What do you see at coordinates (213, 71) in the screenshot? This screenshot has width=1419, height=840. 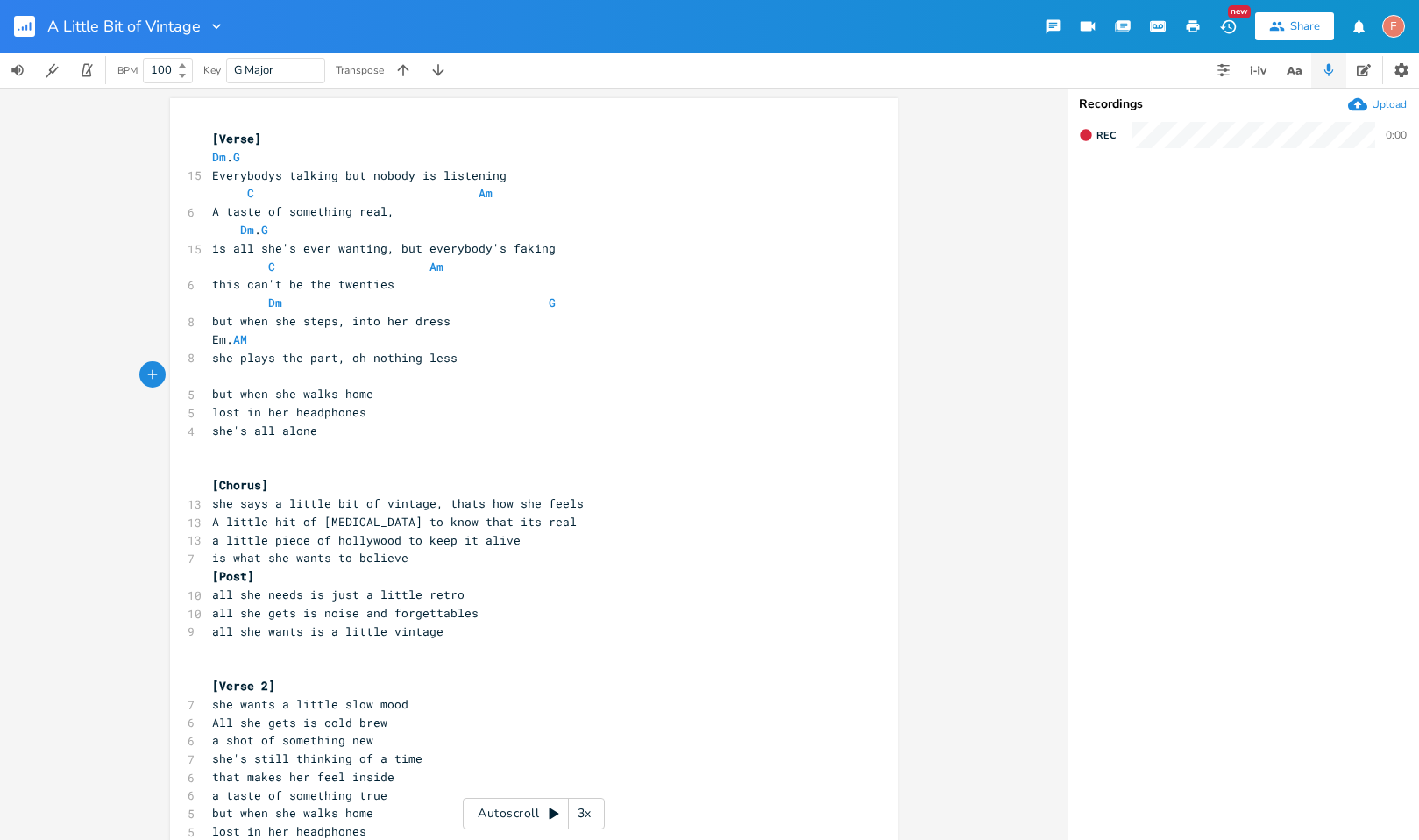 I see `div: Key` at bounding box center [213, 71].